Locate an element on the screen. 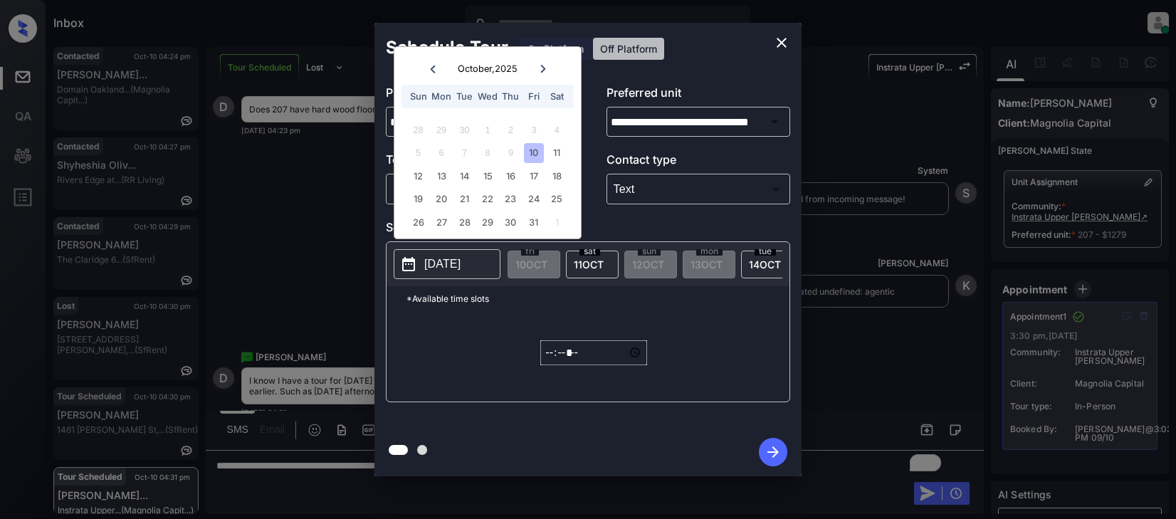  div: Not available Monday, October 6th, 2025 is located at coordinates (440, 152).